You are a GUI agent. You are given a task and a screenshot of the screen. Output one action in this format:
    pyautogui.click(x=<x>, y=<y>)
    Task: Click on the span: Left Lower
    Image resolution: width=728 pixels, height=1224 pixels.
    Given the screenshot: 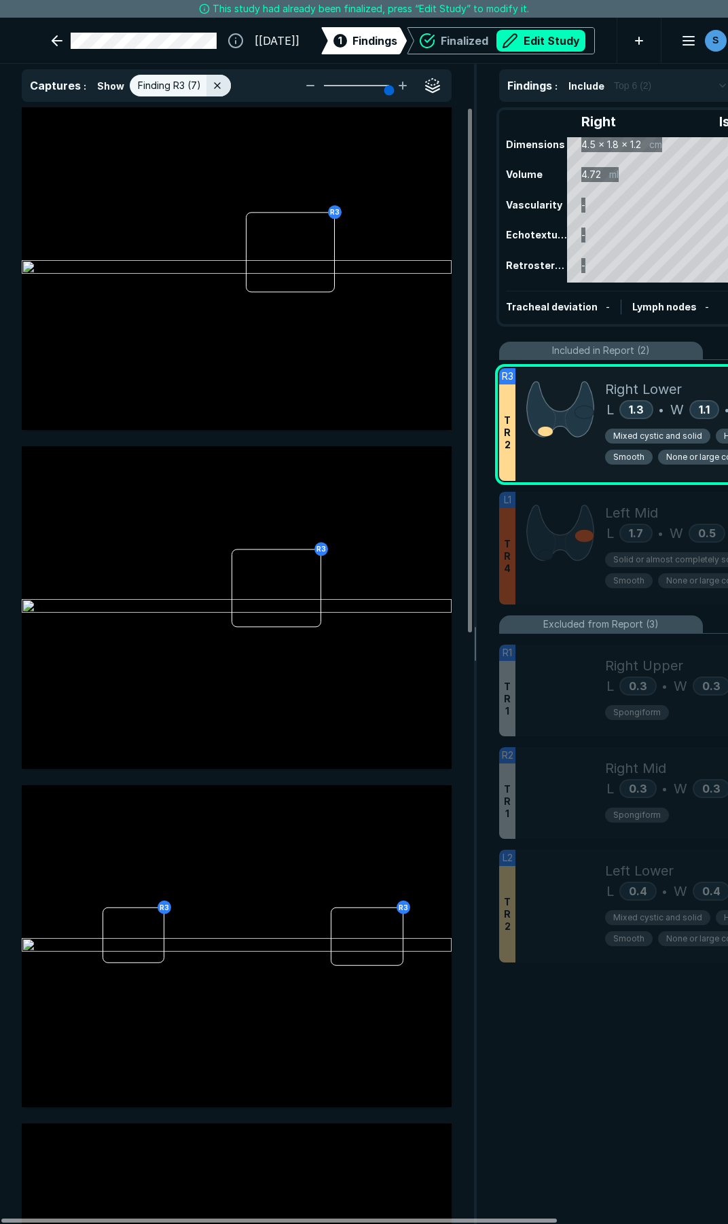 What is the action you would take?
    pyautogui.click(x=639, y=871)
    